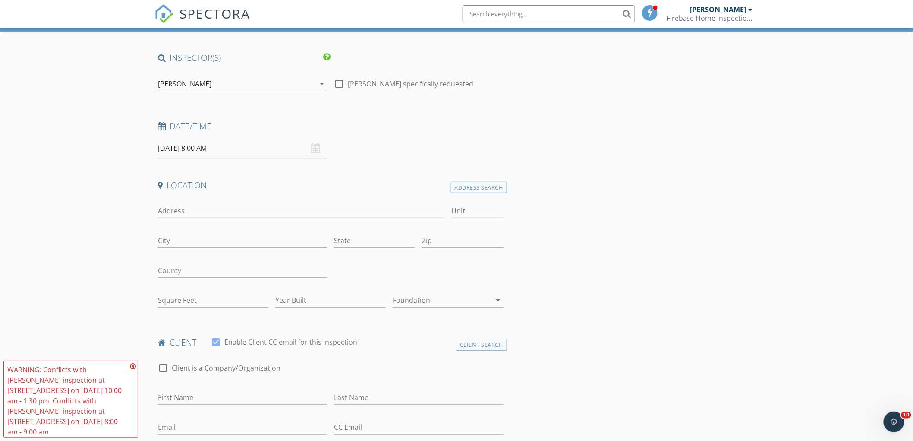  I want to click on div: Firebase Home Inspections, so click(710, 18).